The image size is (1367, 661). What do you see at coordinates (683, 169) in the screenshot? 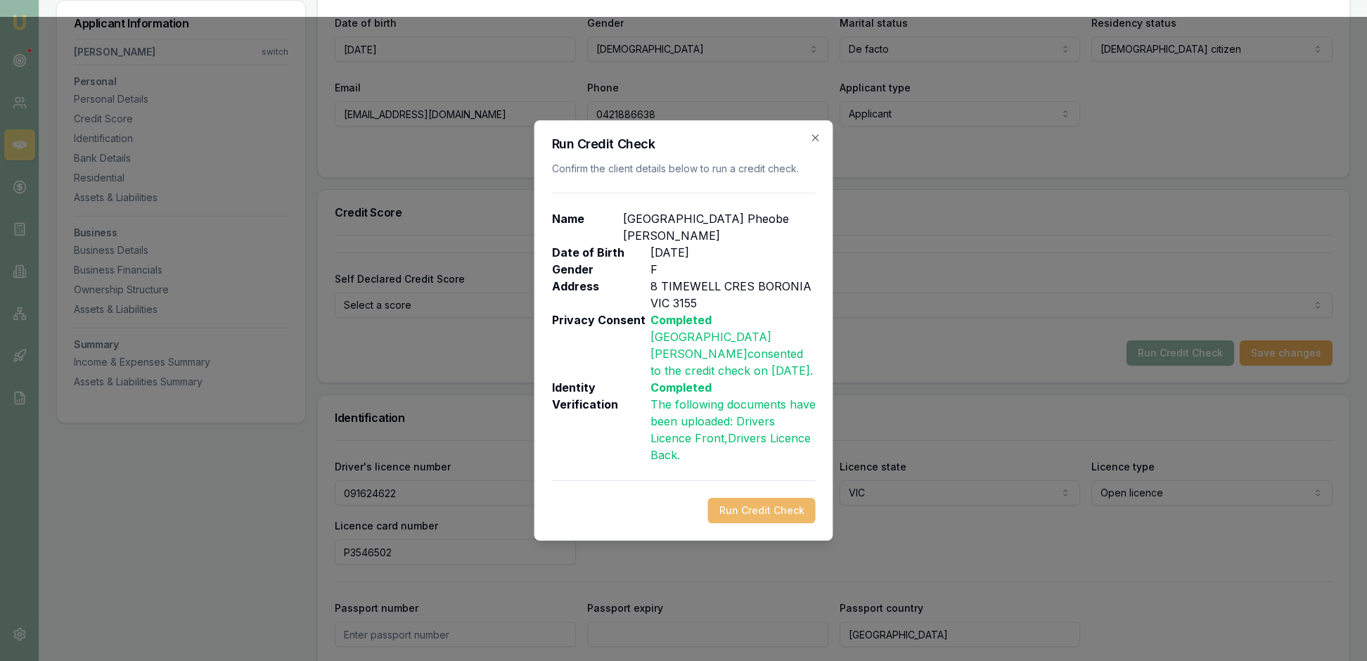
I see `p: Confirm the client details below to run a credit check.` at bounding box center [683, 169].